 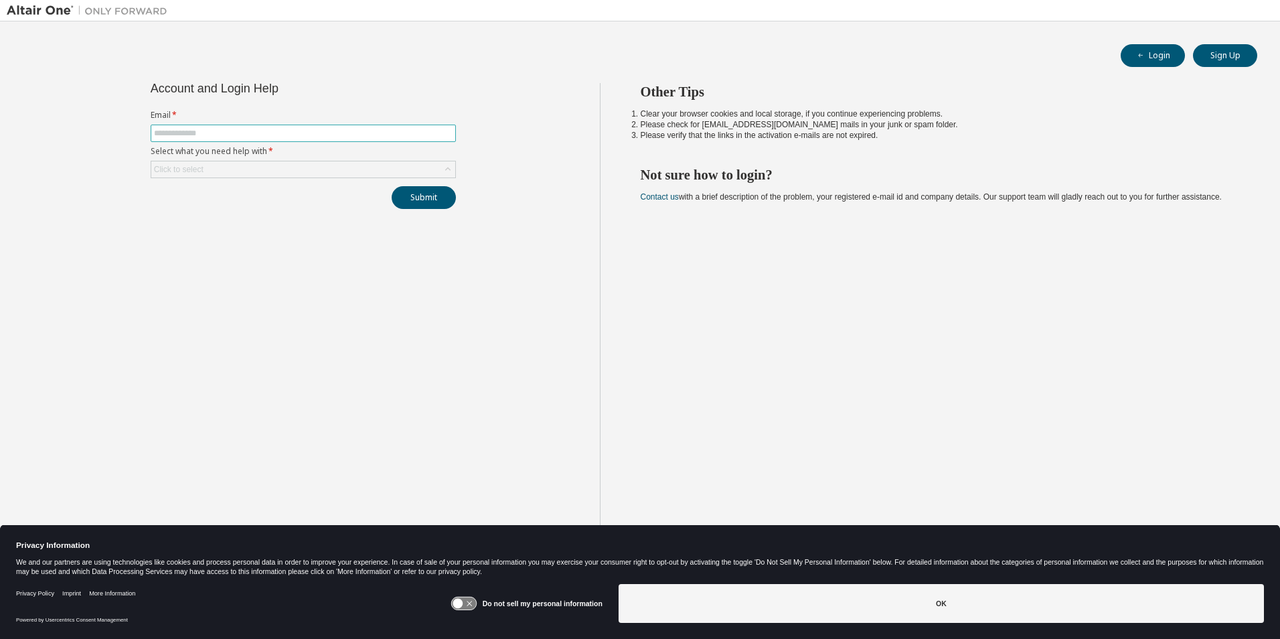 I want to click on a: Contact us, so click(x=659, y=197).